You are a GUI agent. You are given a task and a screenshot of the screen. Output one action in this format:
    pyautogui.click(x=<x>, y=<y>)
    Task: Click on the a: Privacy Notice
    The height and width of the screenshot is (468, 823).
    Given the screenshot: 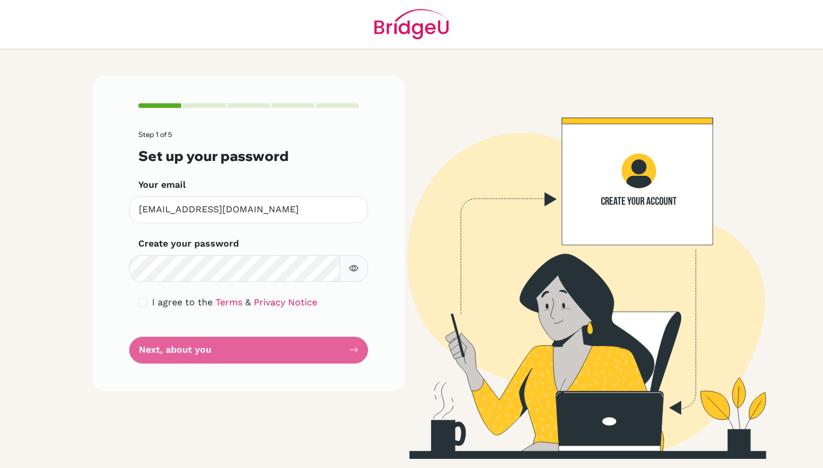 What is the action you would take?
    pyautogui.click(x=285, y=302)
    